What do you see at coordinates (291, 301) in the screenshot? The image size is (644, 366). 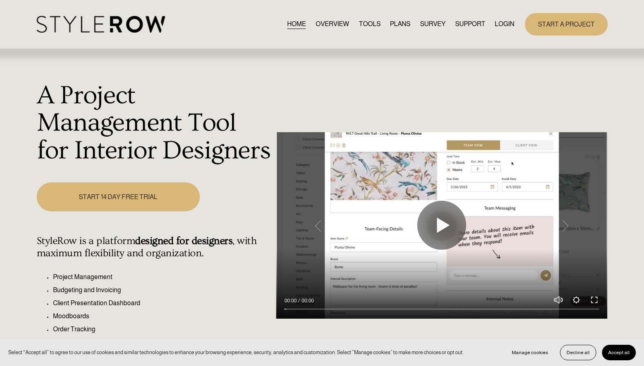 I see `div: Current time` at bounding box center [291, 301].